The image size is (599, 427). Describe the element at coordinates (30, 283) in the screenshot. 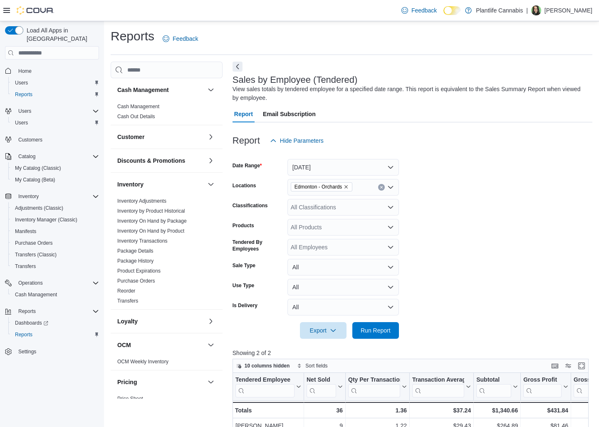

I see `span: Operations` at that location.